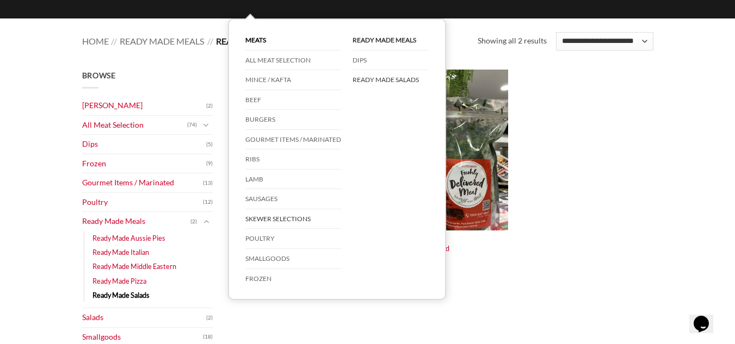 The image size is (735, 344). I want to click on a: Smallgoods, so click(293, 259).